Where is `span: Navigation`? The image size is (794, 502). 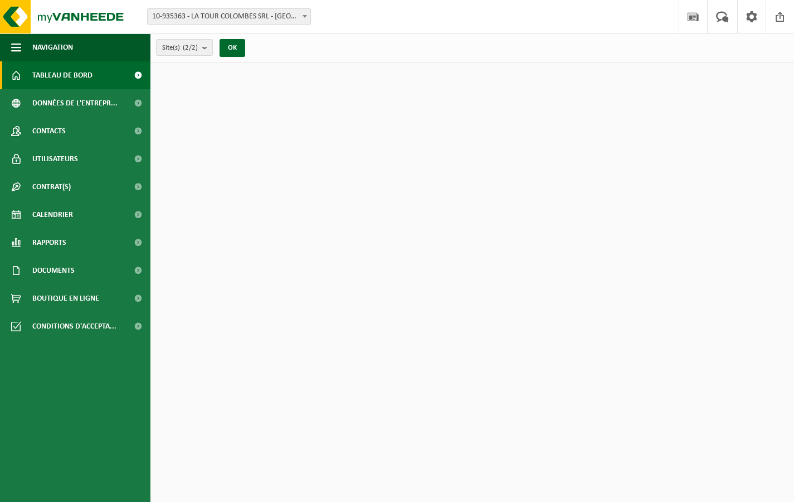
span: Navigation is located at coordinates (52, 47).